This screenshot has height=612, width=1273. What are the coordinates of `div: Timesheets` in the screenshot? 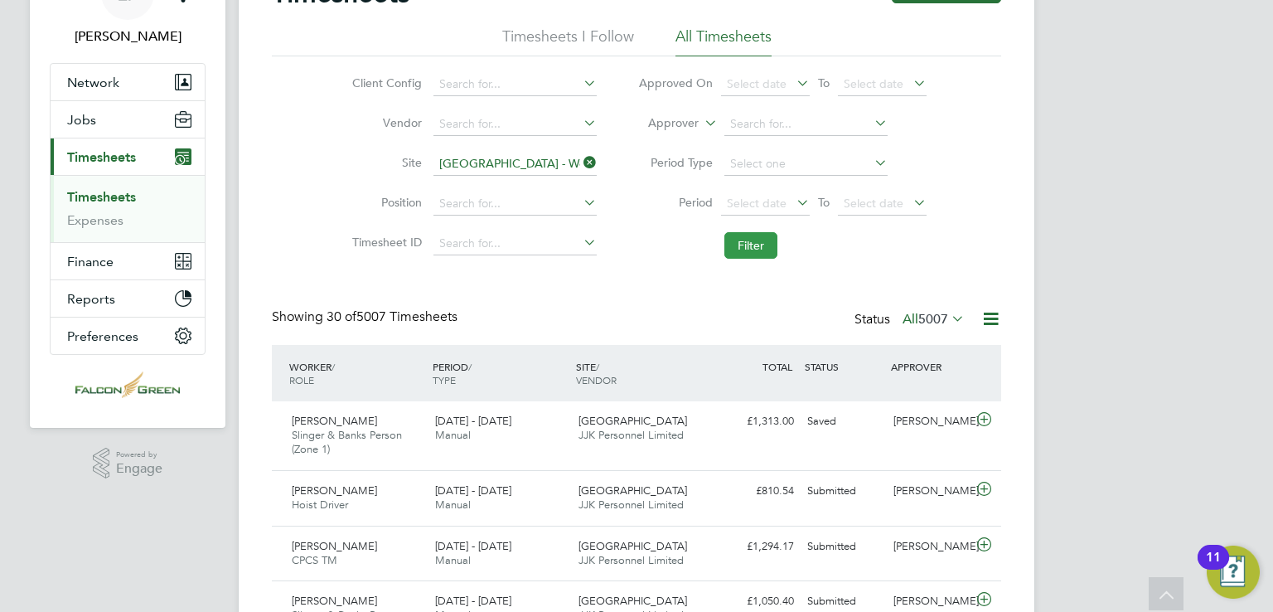 It's located at (128, 208).